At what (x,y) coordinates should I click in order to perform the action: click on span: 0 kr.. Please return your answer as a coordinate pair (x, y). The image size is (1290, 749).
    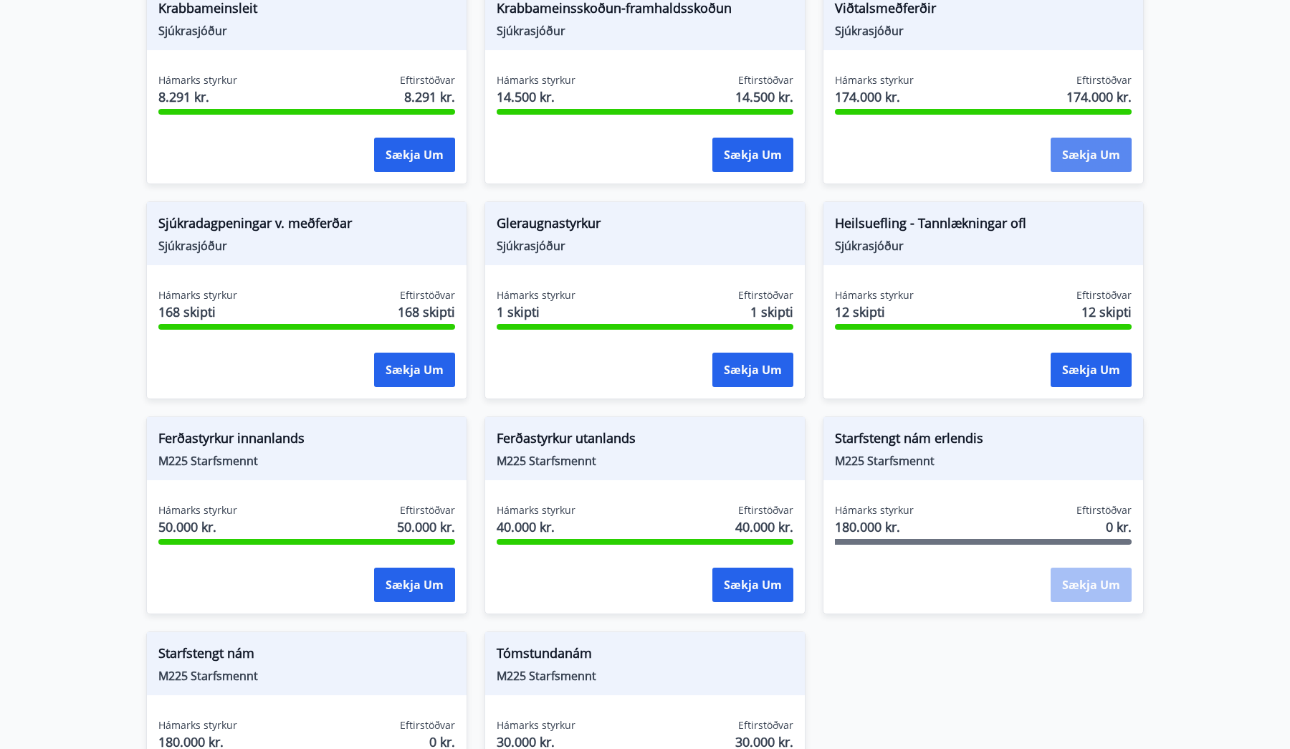
    Looking at the image, I should click on (1119, 527).